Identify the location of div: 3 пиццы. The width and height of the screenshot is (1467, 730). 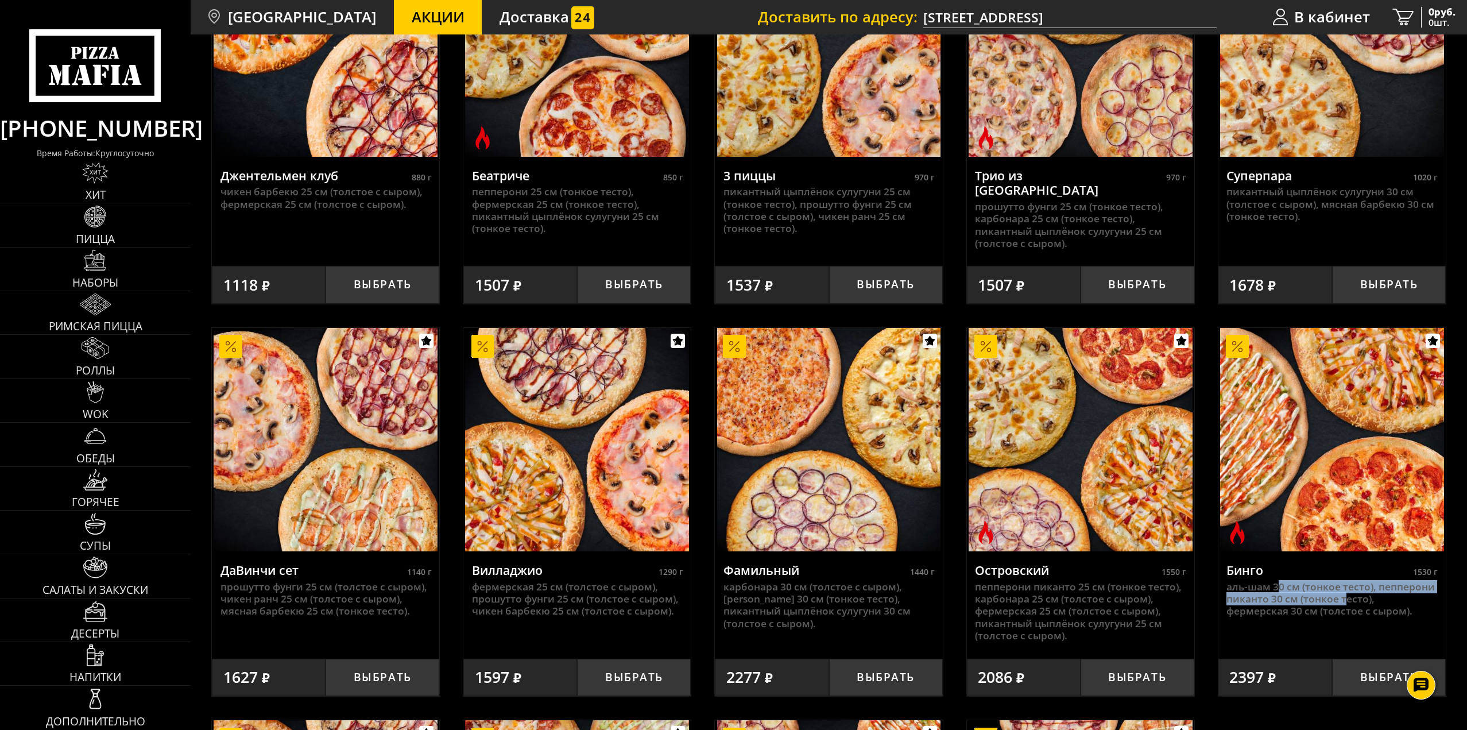
(817, 176).